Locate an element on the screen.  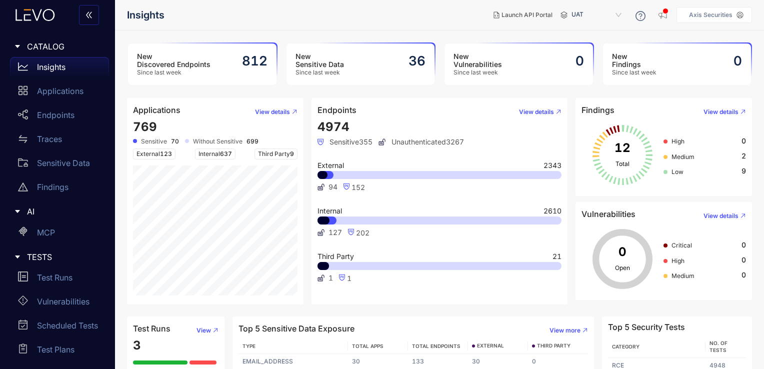
a: Test Plans is located at coordinates (60, 352).